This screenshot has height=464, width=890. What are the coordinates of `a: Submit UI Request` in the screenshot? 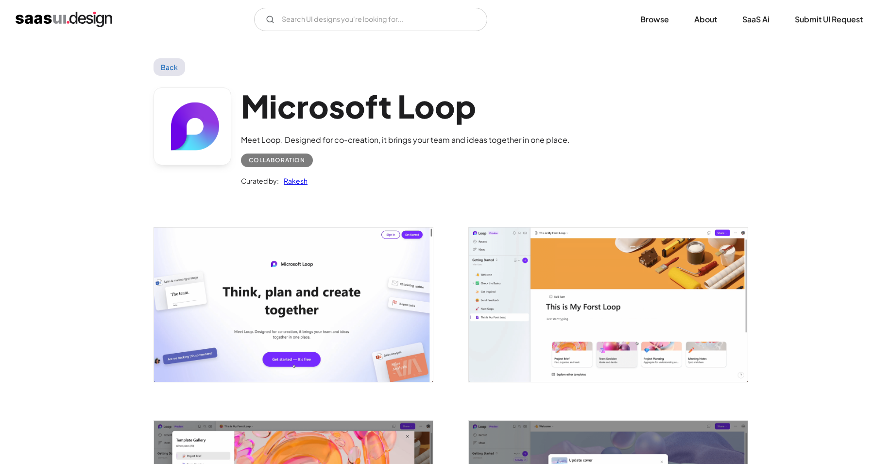 It's located at (829, 19).